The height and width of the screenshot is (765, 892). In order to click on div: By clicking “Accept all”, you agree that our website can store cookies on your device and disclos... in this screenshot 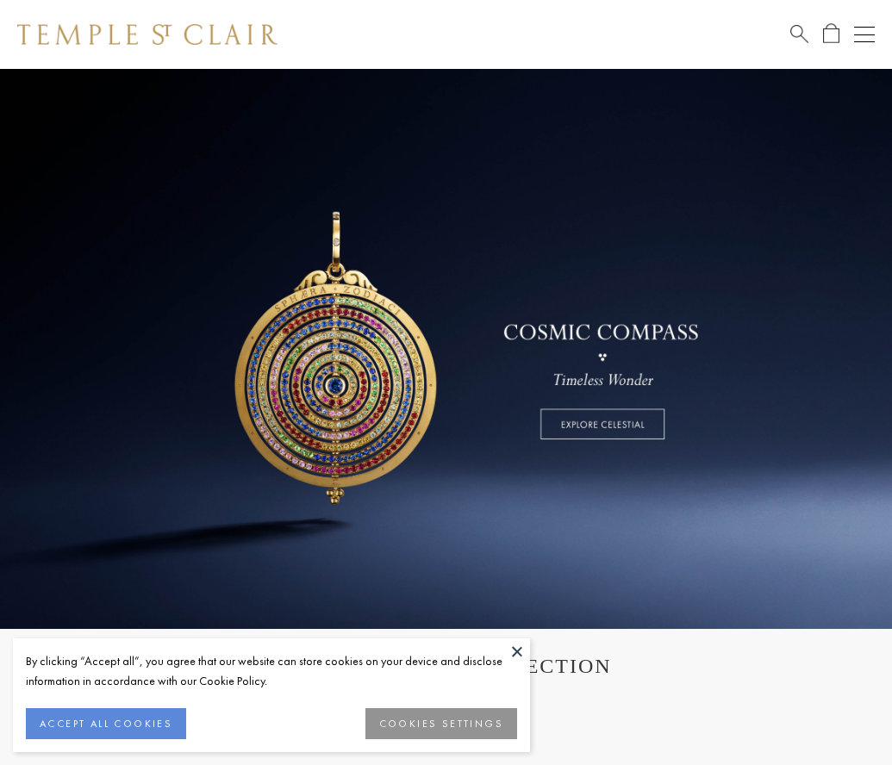, I will do `click(271, 671)`.